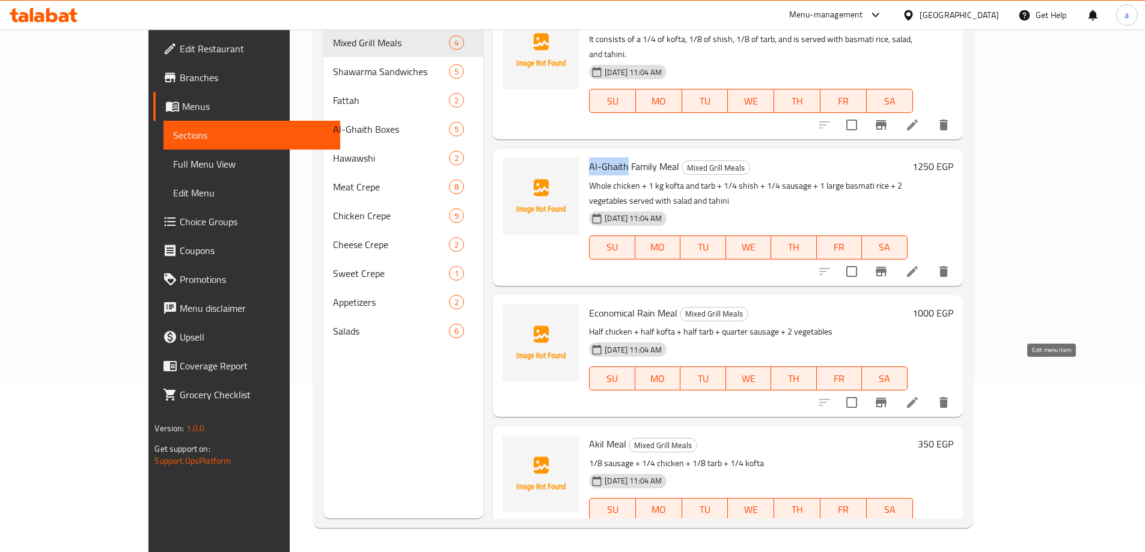 This screenshot has height=552, width=1145. I want to click on a: Sections, so click(251, 135).